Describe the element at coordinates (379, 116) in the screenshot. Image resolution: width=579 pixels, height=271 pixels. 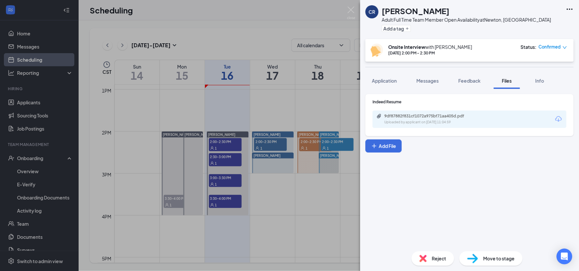
I see `svg: Paperclip` at that location.